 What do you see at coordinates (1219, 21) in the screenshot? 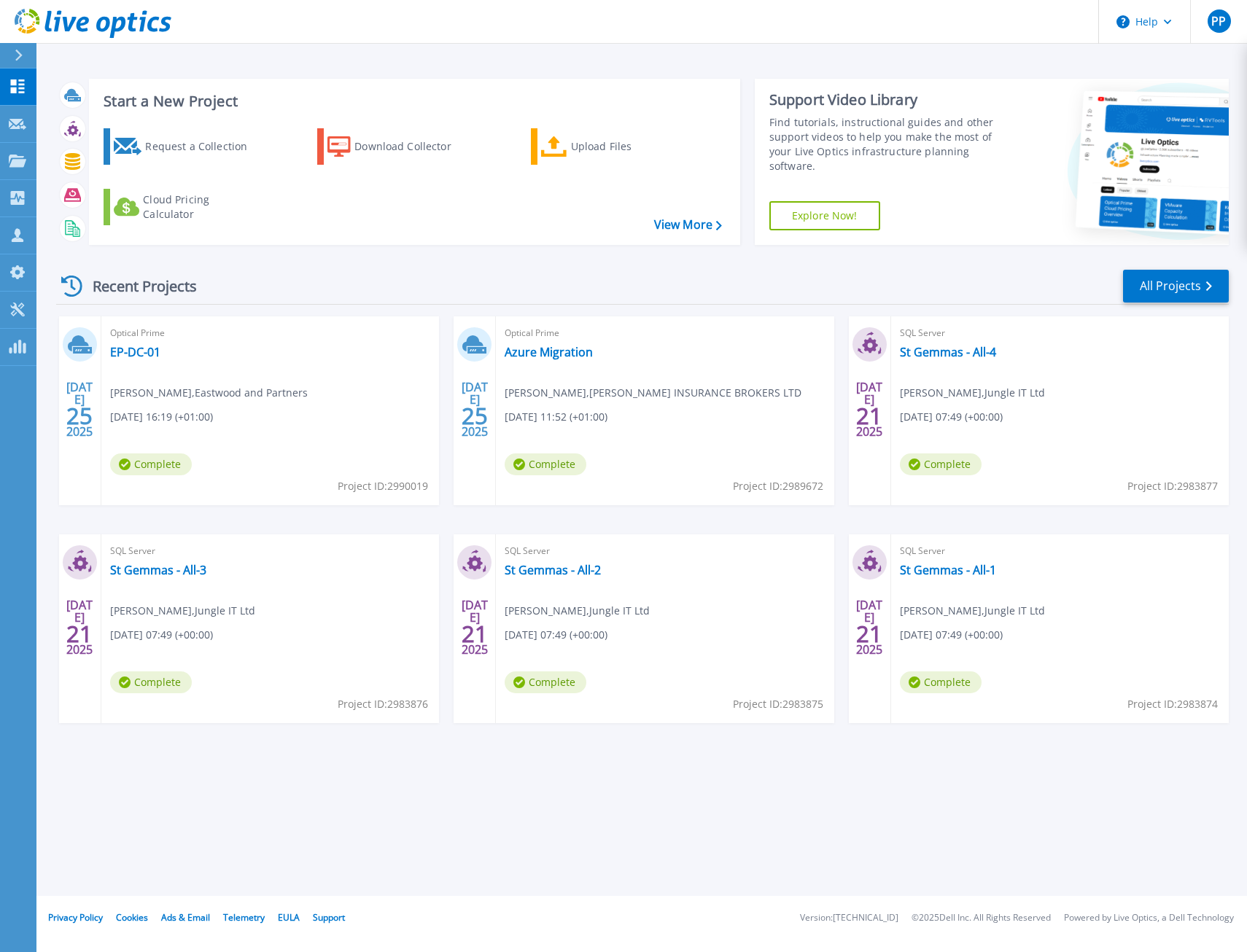
I see `span: PP` at bounding box center [1219, 21].